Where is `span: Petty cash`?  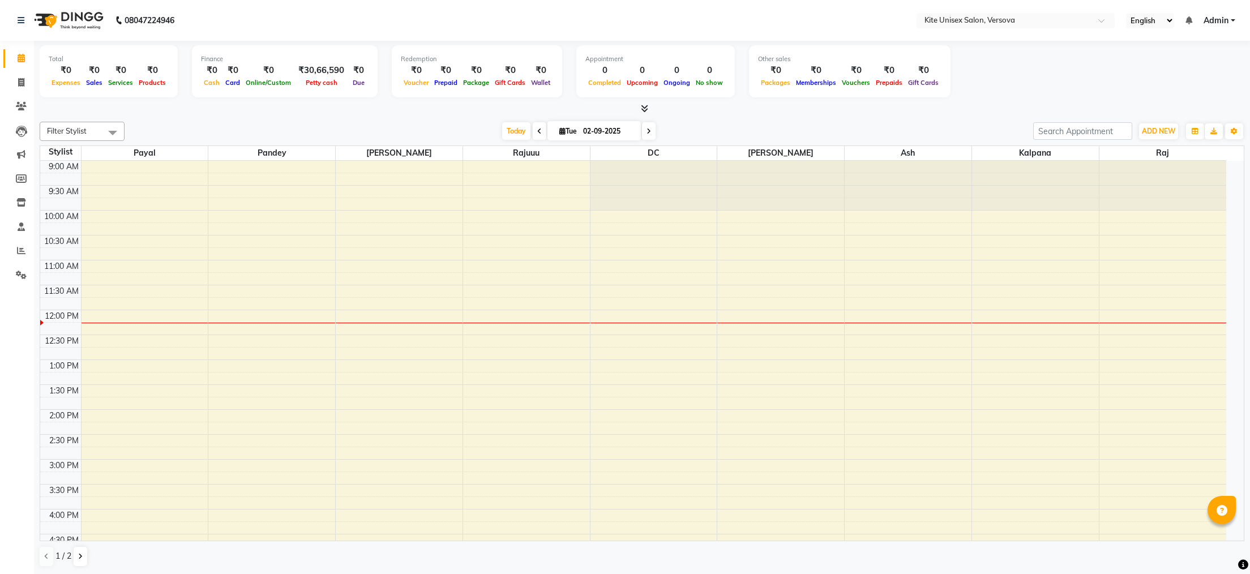
span: Petty cash is located at coordinates (321, 83).